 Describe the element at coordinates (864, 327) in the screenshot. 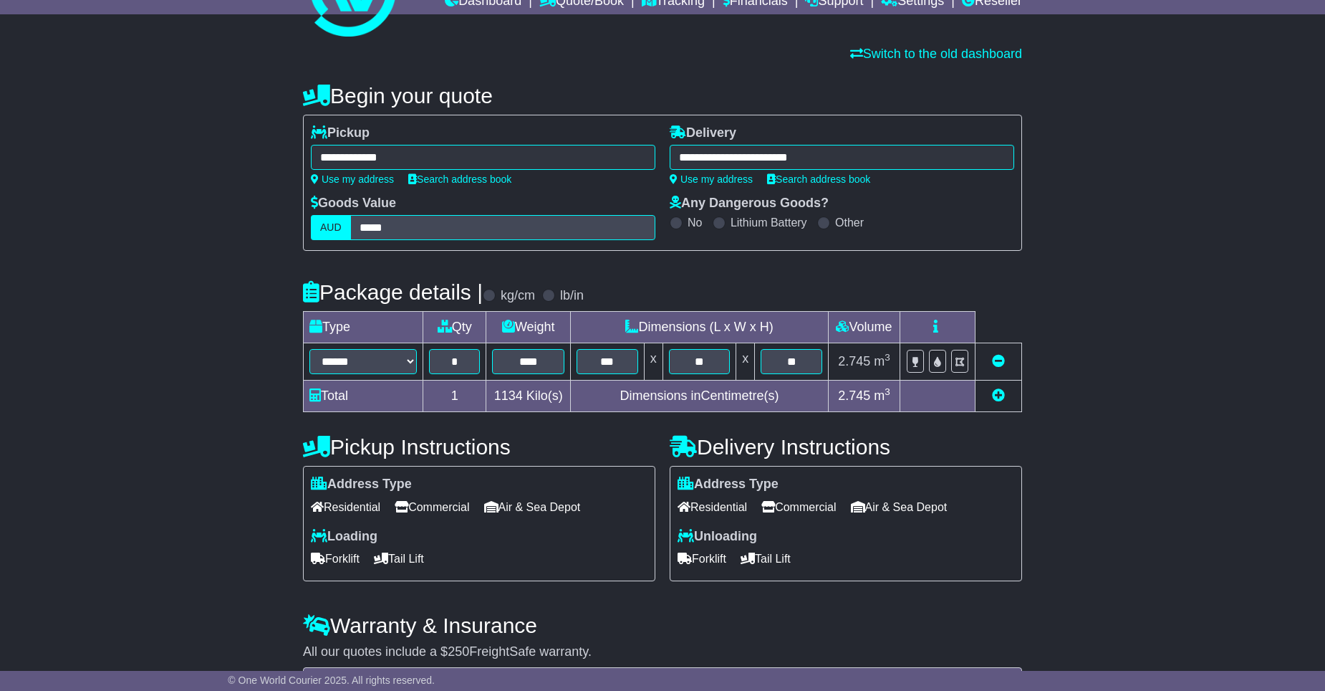

I see `td: Volume` at that location.